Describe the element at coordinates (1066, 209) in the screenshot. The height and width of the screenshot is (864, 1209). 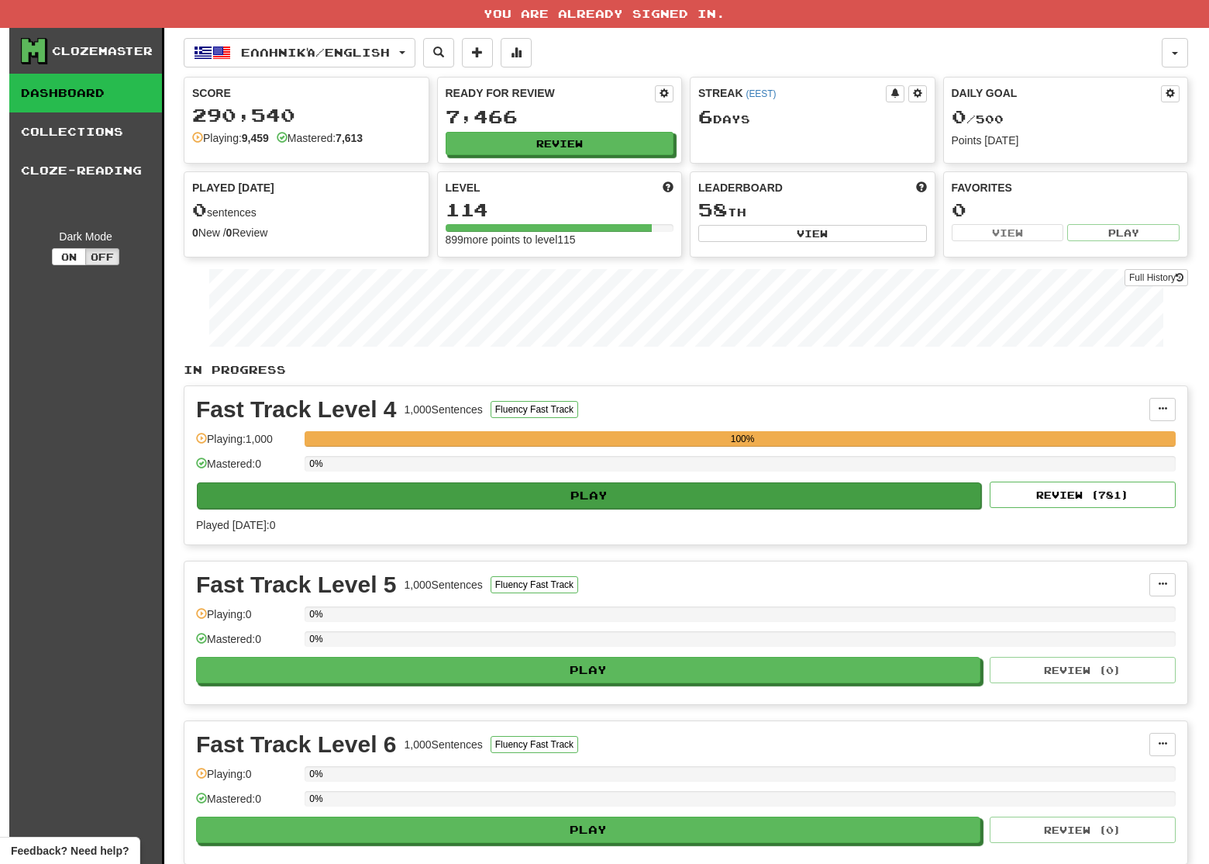
I see `div: 0` at that location.